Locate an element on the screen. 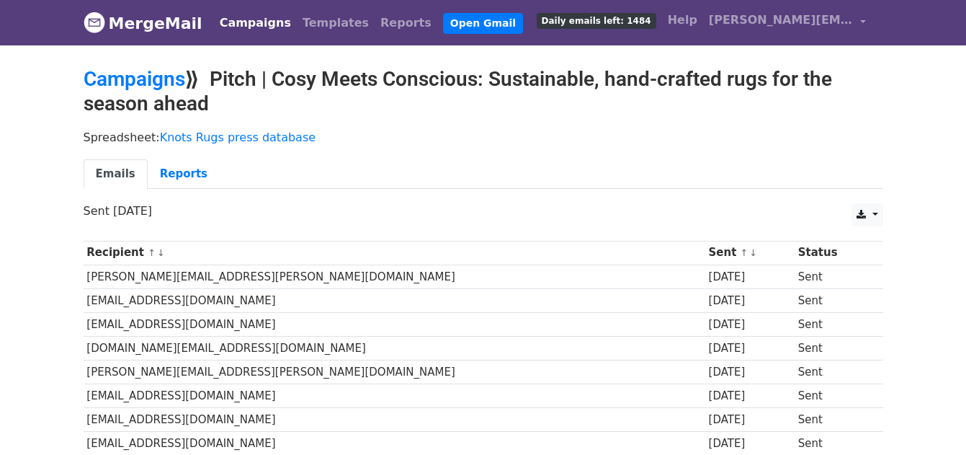  p: Spreadsheet: is located at coordinates (483, 137).